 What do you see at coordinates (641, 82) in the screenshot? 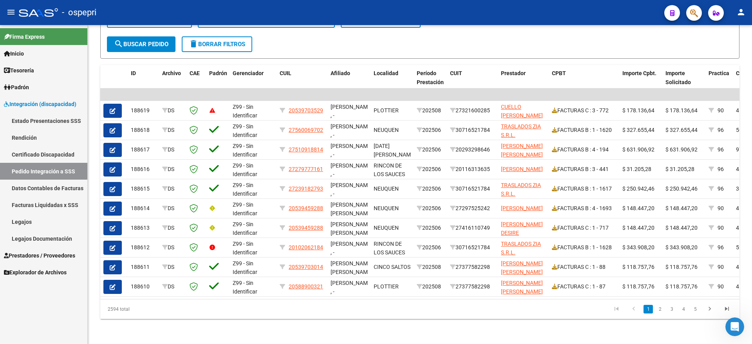
I see `datatable-header-cell: Importe Cpbt.` at bounding box center [641, 82].